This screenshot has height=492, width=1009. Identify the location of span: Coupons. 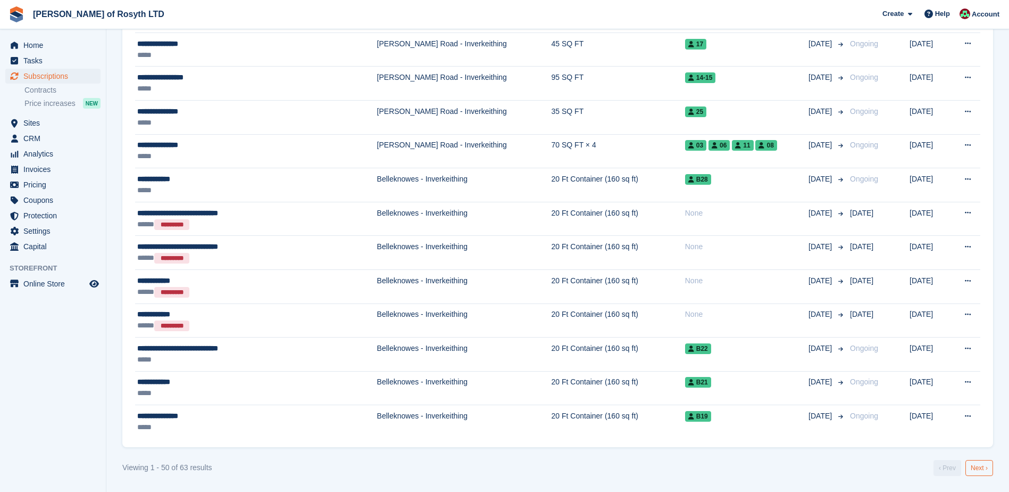
(55, 200).